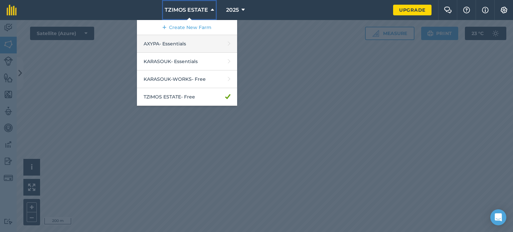  What do you see at coordinates (187, 61) in the screenshot?
I see `a: KARASOUK- Essentials` at bounding box center [187, 61].